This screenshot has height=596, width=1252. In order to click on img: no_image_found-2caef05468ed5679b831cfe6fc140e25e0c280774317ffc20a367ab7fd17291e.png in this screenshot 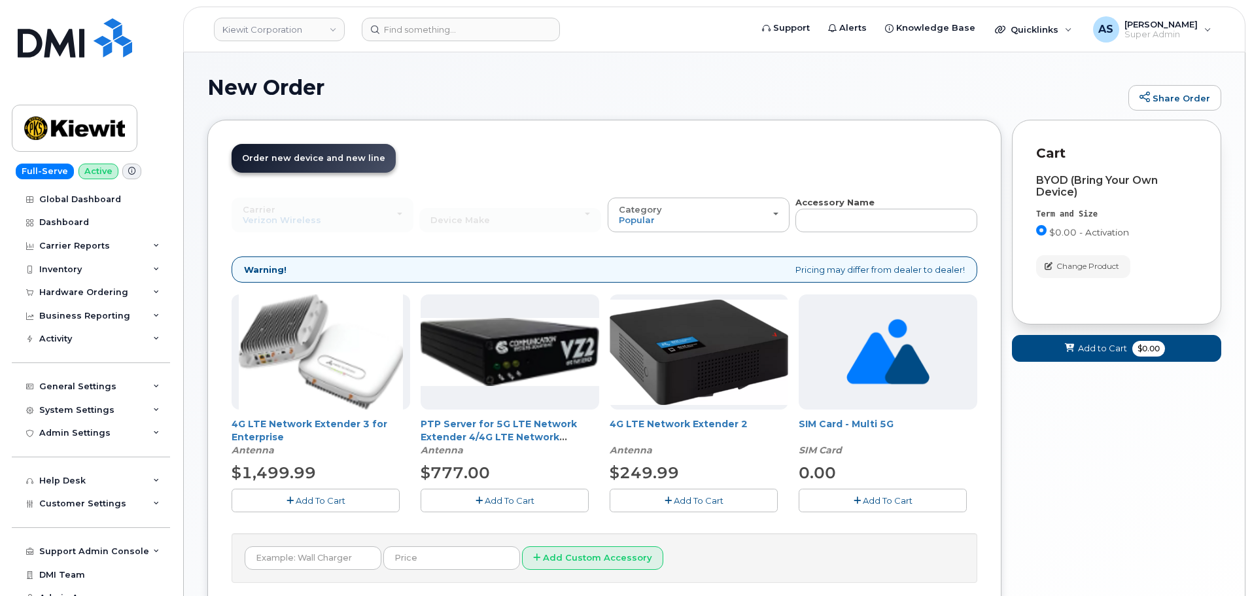, I will do `click(888, 352)`.